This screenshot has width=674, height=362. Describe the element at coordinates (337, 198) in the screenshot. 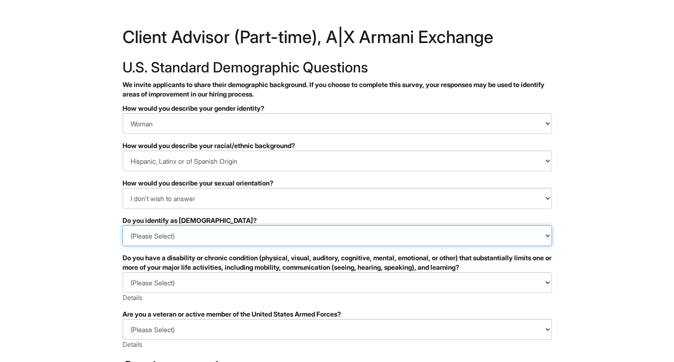

I see `select: How would you describe your sexual orientation?` at that location.